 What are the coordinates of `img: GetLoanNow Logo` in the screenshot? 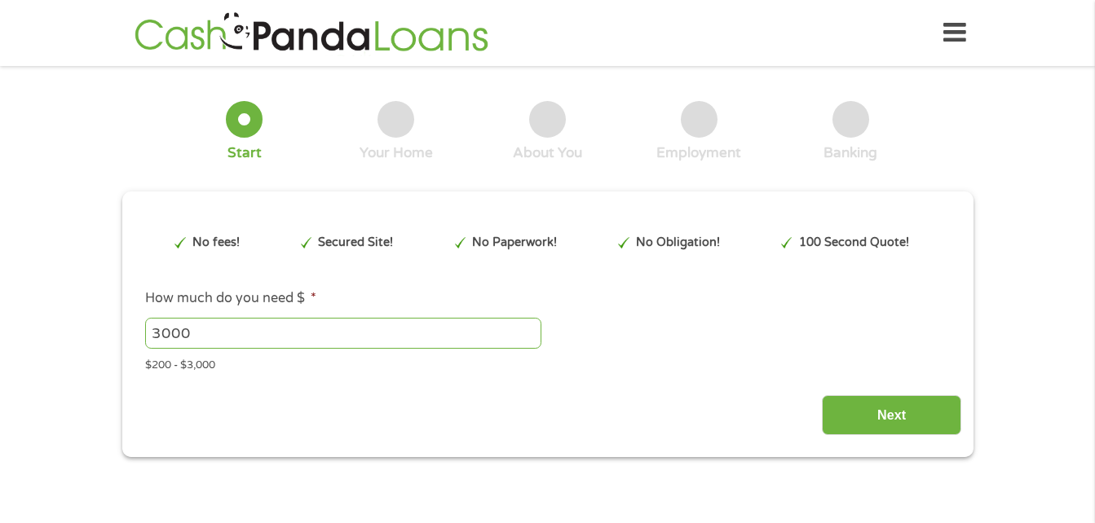 It's located at (311, 33).